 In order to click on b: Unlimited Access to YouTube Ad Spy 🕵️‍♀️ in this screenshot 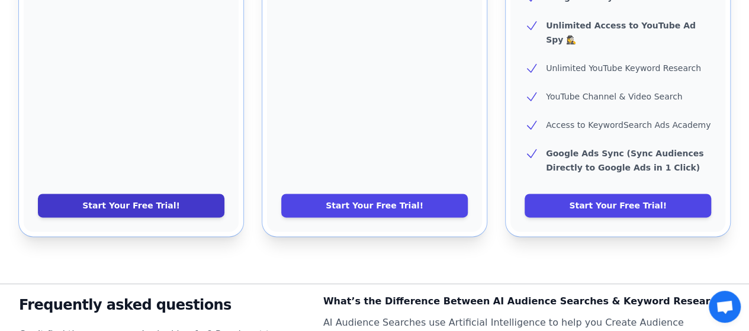, I will do `click(621, 33)`.